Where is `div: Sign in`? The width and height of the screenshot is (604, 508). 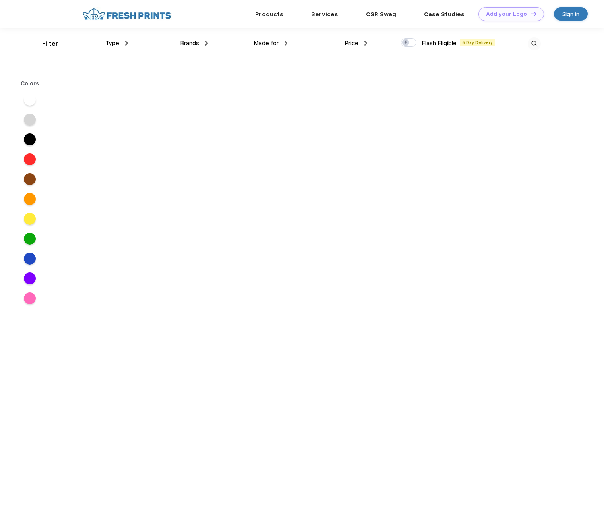
div: Sign in is located at coordinates (571, 14).